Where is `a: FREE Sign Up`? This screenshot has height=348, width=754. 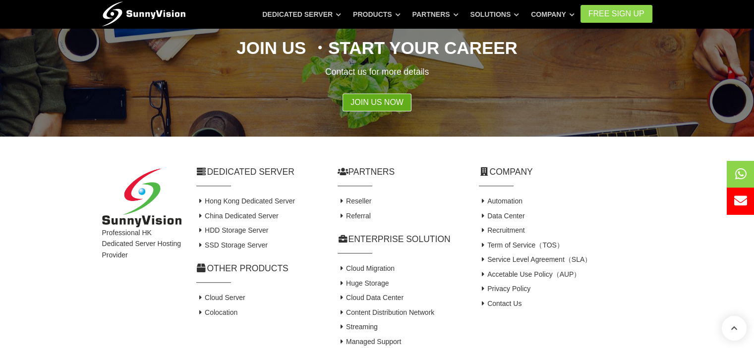
a: FREE Sign Up is located at coordinates (616, 14).